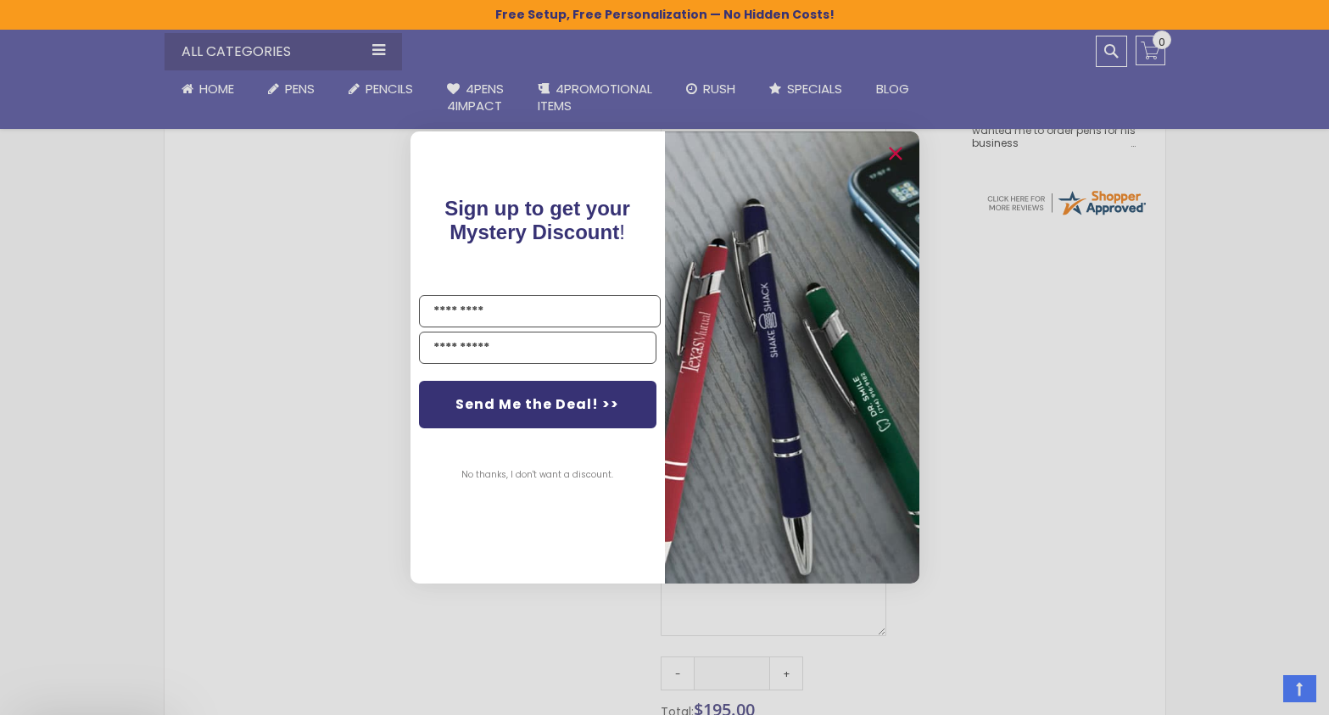 The width and height of the screenshot is (1329, 715). What do you see at coordinates (537, 220) in the screenshot?
I see `span: Sign up to get your Mystery Discount` at bounding box center [537, 220].